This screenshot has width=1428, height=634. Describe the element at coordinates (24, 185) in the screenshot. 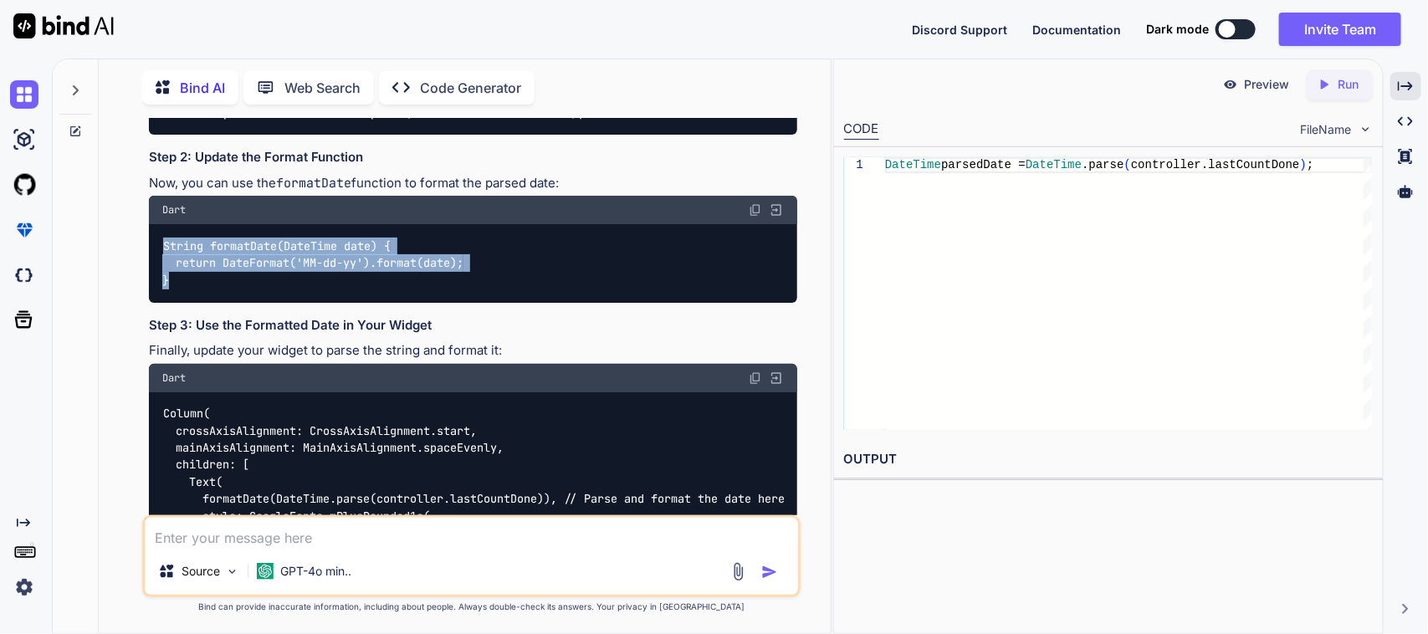

I see `img: githubLight` at that location.